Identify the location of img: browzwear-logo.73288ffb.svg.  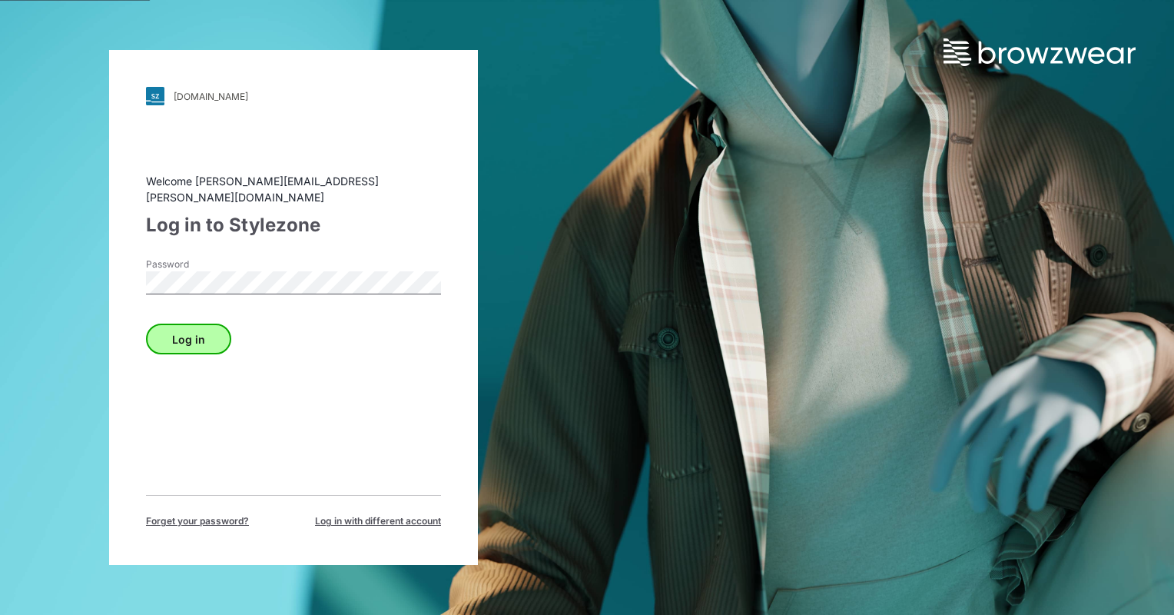
(1040, 52).